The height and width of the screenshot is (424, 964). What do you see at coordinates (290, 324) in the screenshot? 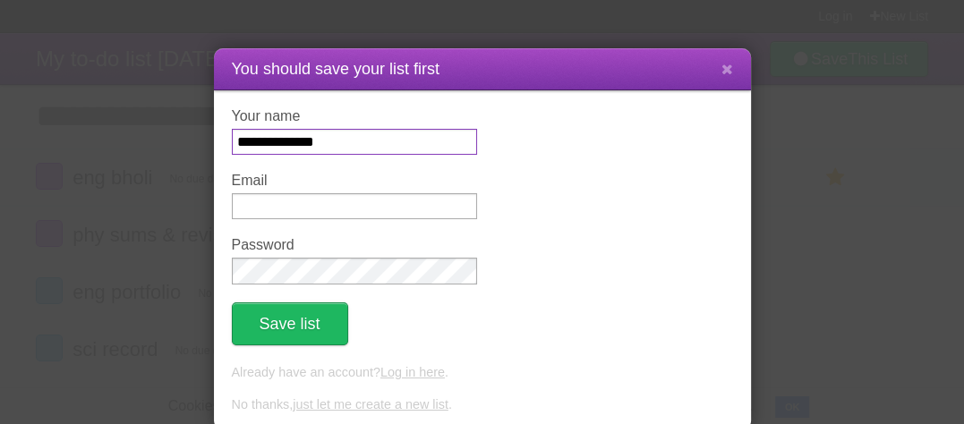
I see `button: Save list` at bounding box center [290, 324].